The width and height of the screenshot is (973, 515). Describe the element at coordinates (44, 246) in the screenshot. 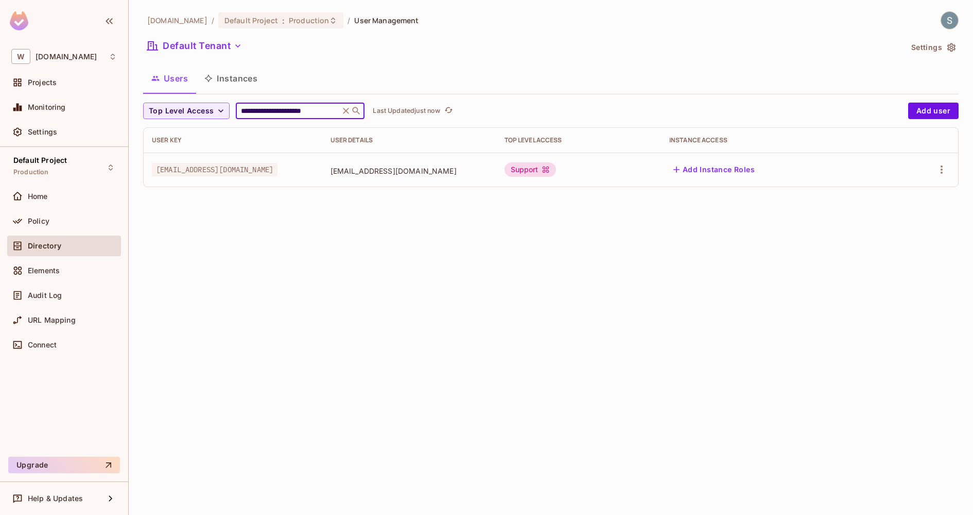

I see `span: Directory` at that location.